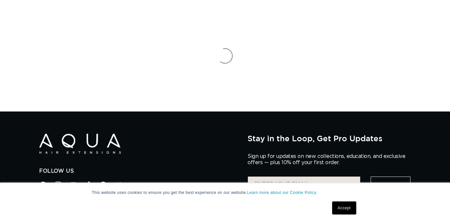 The width and height of the screenshot is (450, 223). What do you see at coordinates (304, 185) in the screenshot?
I see `input: ENTER YOUR EMAIL` at bounding box center [304, 185].